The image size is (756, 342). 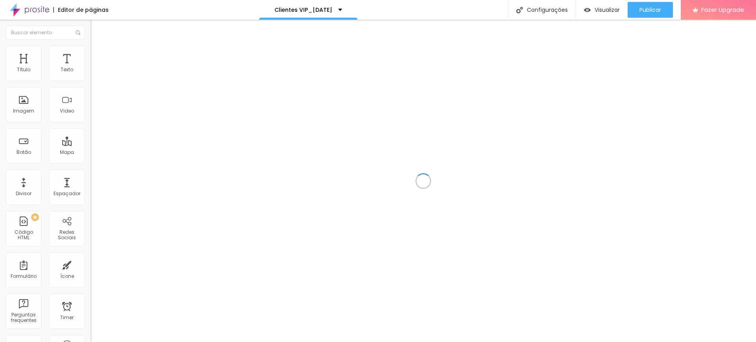 I want to click on div: Botão, so click(x=24, y=152).